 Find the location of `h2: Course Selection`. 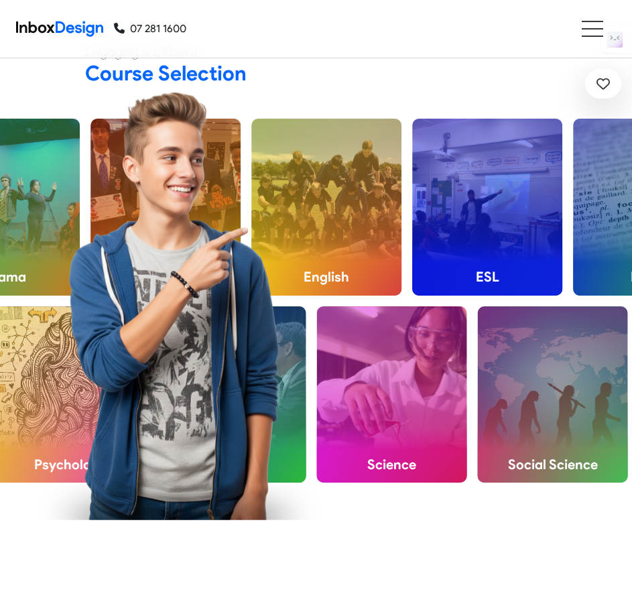

h2: Course Selection is located at coordinates (316, 74).